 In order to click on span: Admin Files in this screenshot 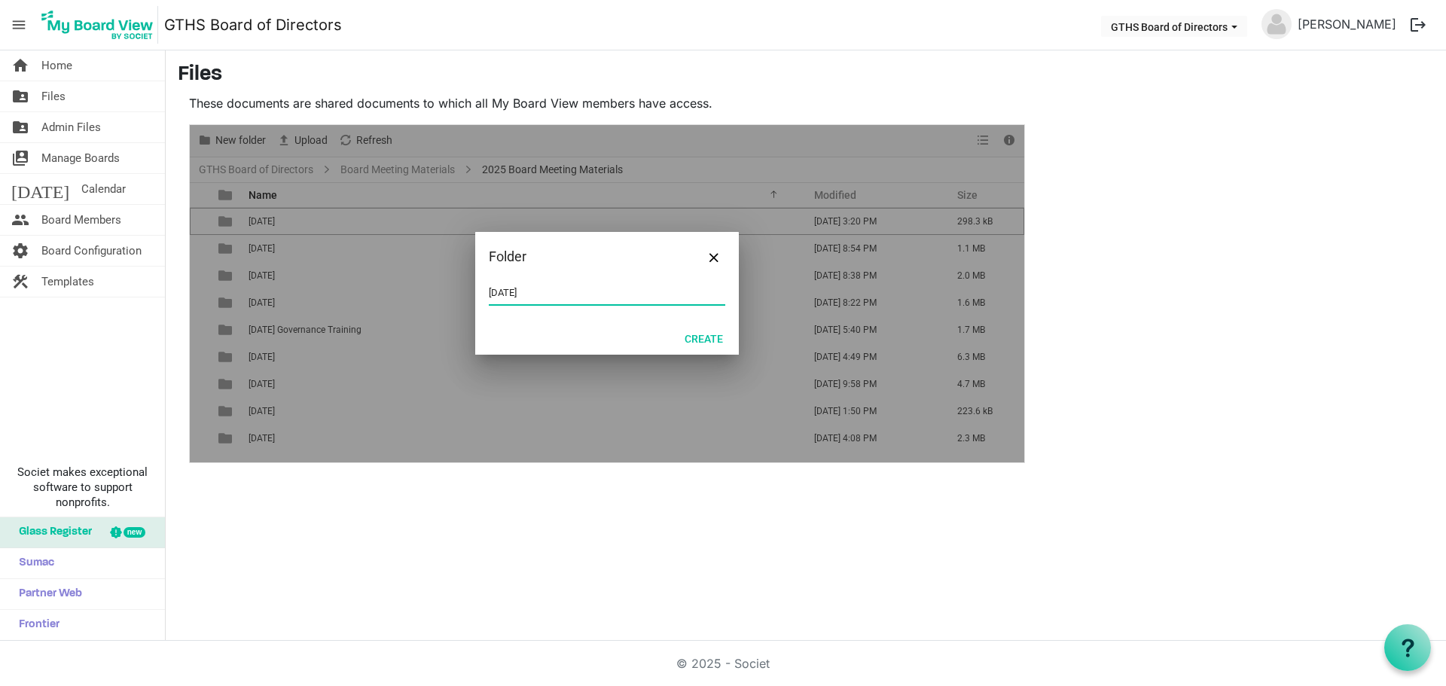, I will do `click(71, 127)`.